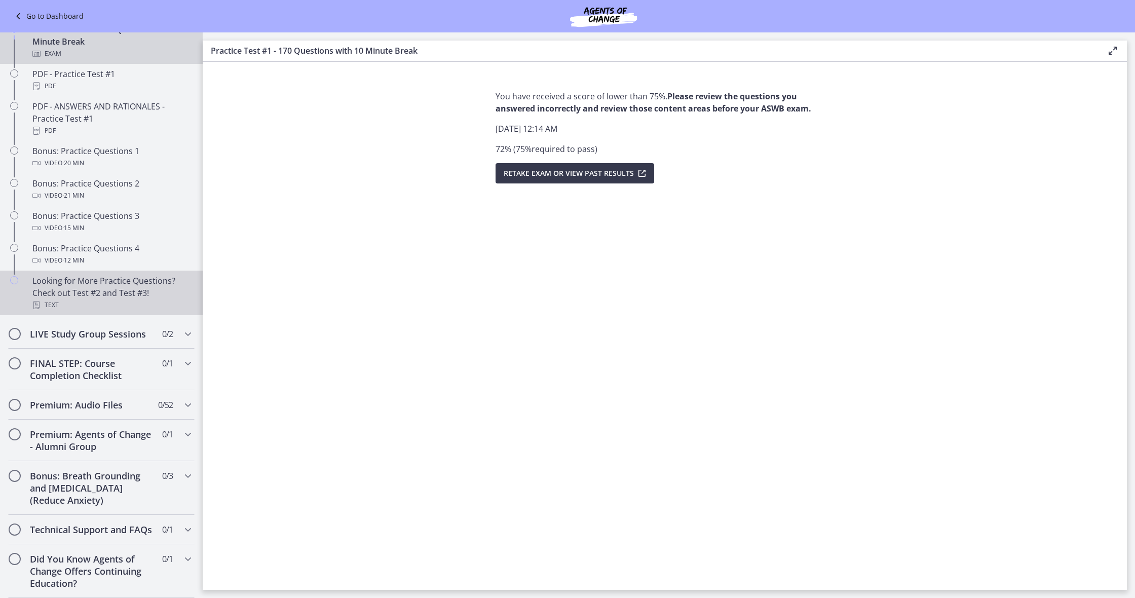 Image resolution: width=1135 pixels, height=598 pixels. What do you see at coordinates (167, 476) in the screenshot?
I see `span: 0 / 3` at bounding box center [167, 476].